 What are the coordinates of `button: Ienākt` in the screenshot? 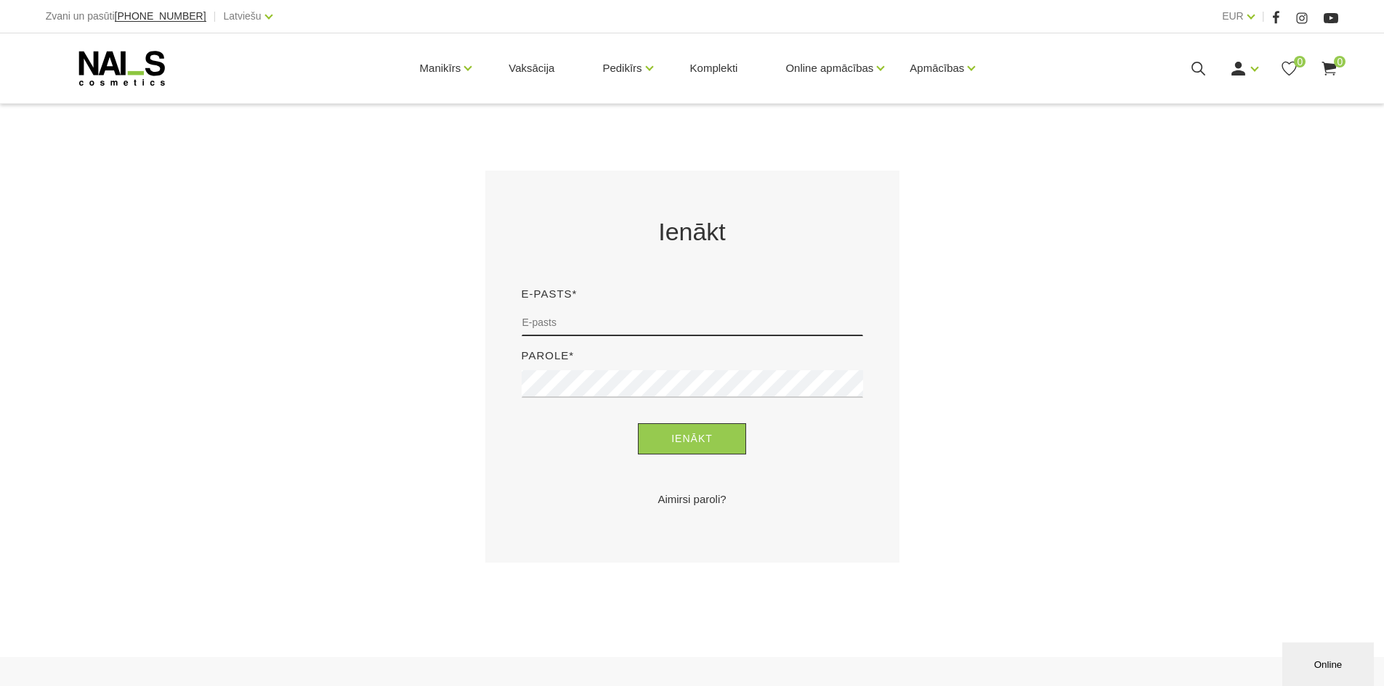 It's located at (691, 439).